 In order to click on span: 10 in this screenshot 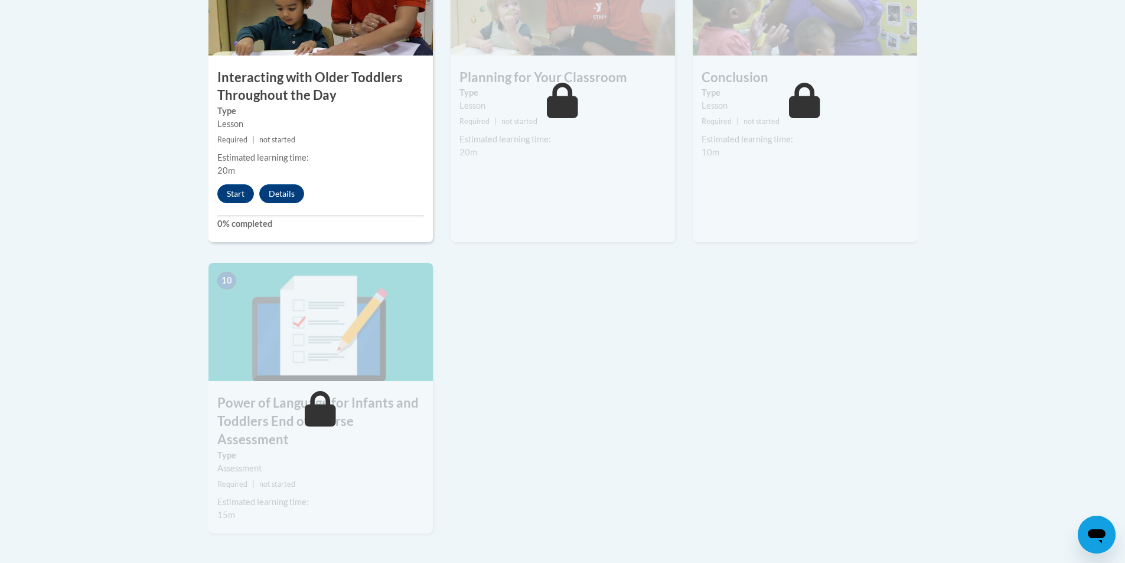, I will do `click(227, 280)`.